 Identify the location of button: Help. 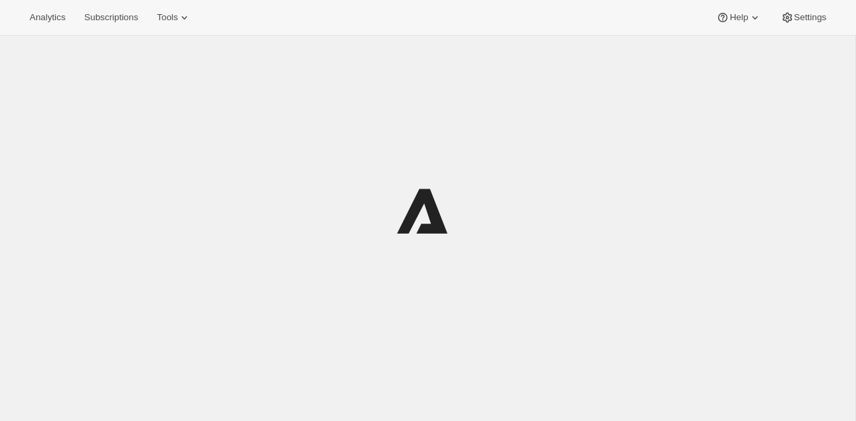
(738, 17).